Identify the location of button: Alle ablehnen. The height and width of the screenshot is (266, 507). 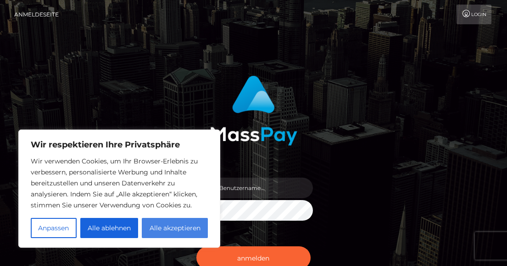
(109, 228).